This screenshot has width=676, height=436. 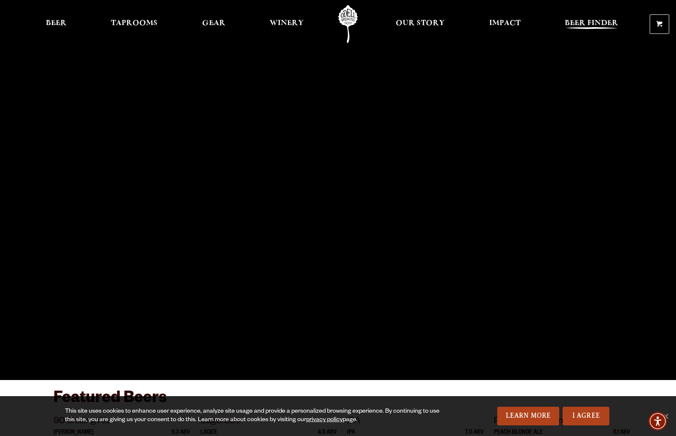 What do you see at coordinates (528, 416) in the screenshot?
I see `a: Learn More` at bounding box center [528, 416].